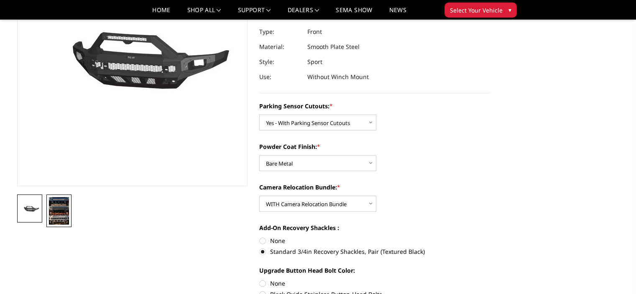 Image resolution: width=636 pixels, height=294 pixels. What do you see at coordinates (304, 13) in the screenshot?
I see `a: Dealers` at bounding box center [304, 13].